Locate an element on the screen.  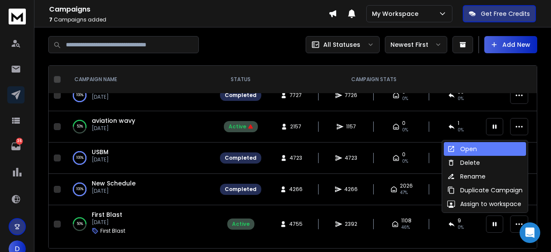
div: Delete is located at coordinates (463, 163).